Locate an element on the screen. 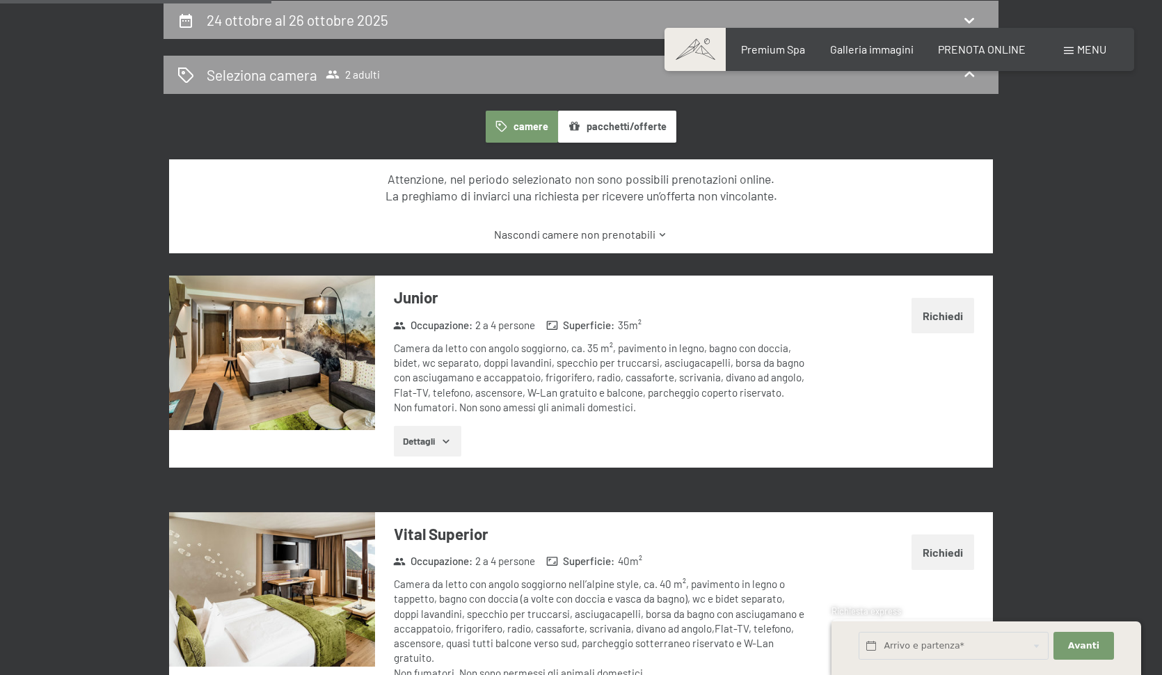 The image size is (1162, 675). button: Avanti is located at coordinates (1084, 646).